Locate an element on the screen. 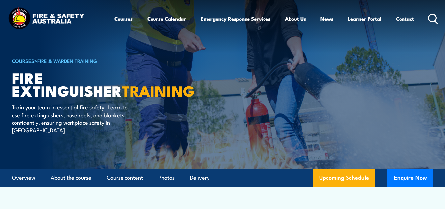 The width and height of the screenshot is (445, 209). button: Enquire Now is located at coordinates (411, 178).